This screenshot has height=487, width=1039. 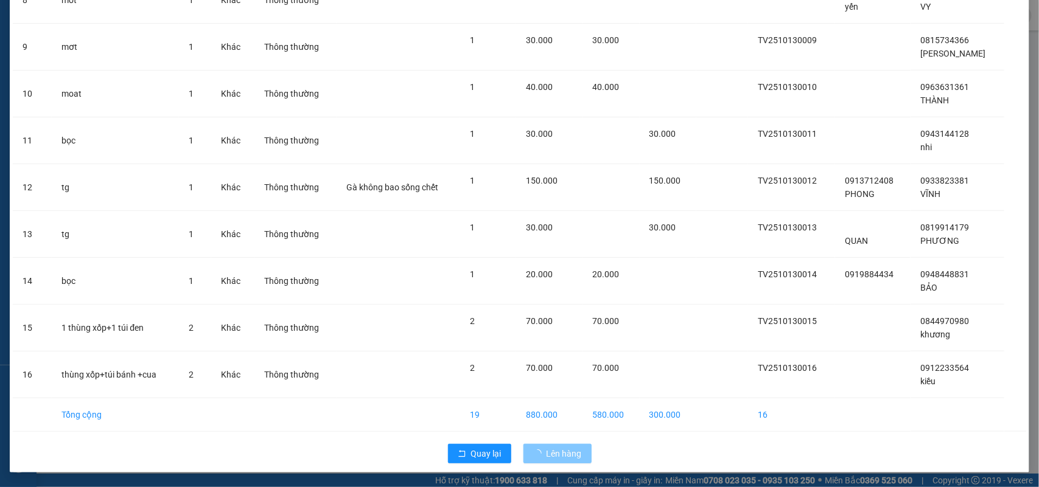 What do you see at coordinates (611, 415) in the screenshot?
I see `td: 580.000` at bounding box center [611, 415].